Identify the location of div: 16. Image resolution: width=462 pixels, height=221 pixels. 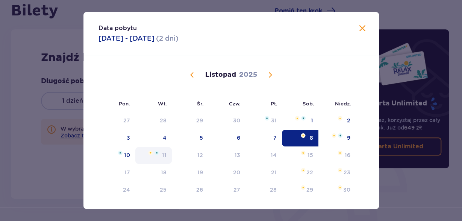
(347, 155).